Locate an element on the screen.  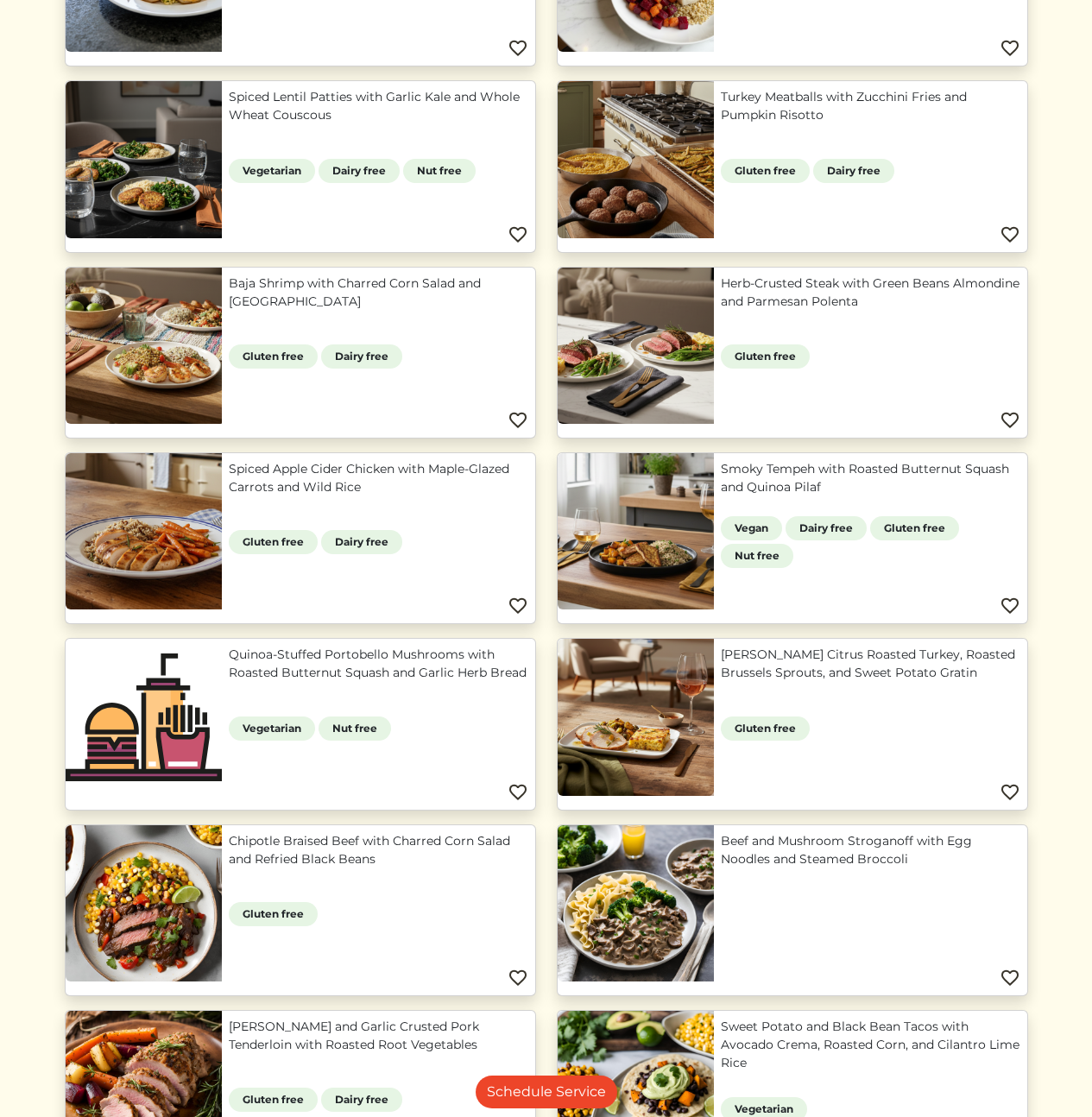
a: Turkey Meatballs with Zucchini Fries and Pumpkin Risotto is located at coordinates (870, 106).